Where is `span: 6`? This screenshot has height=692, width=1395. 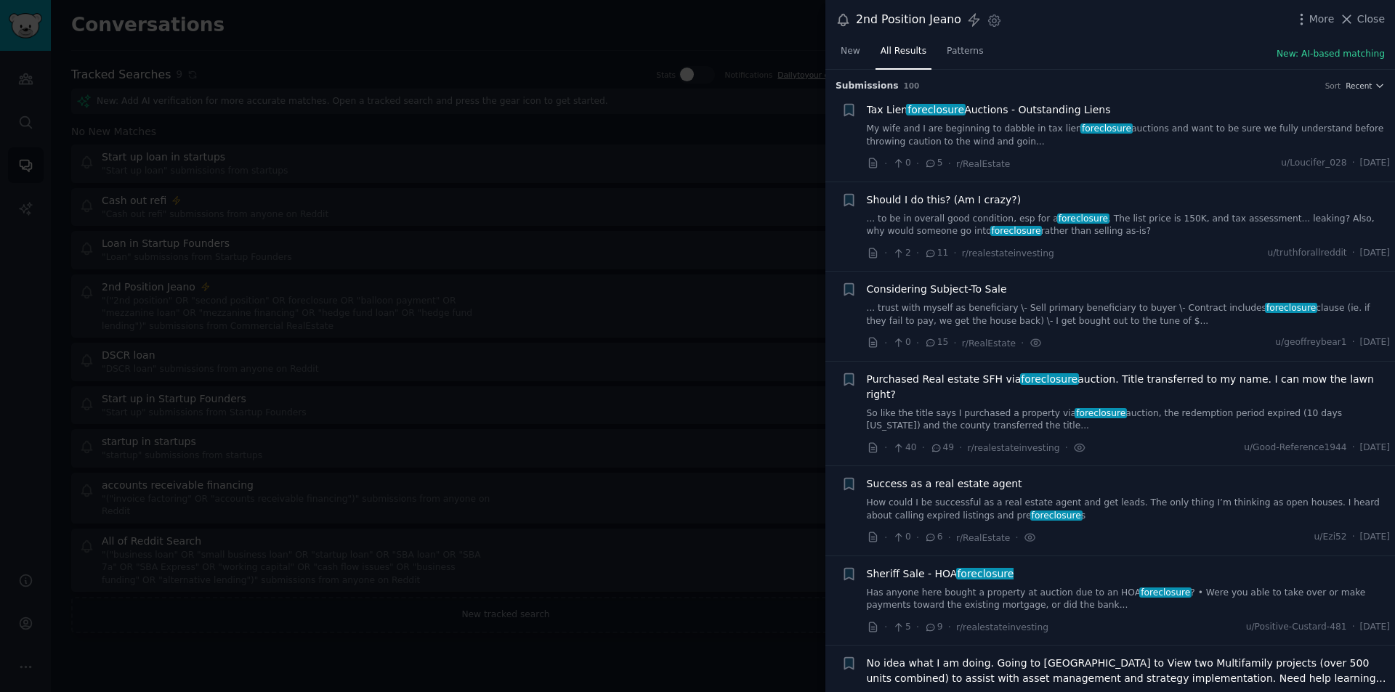
span: 6 is located at coordinates (933, 538).